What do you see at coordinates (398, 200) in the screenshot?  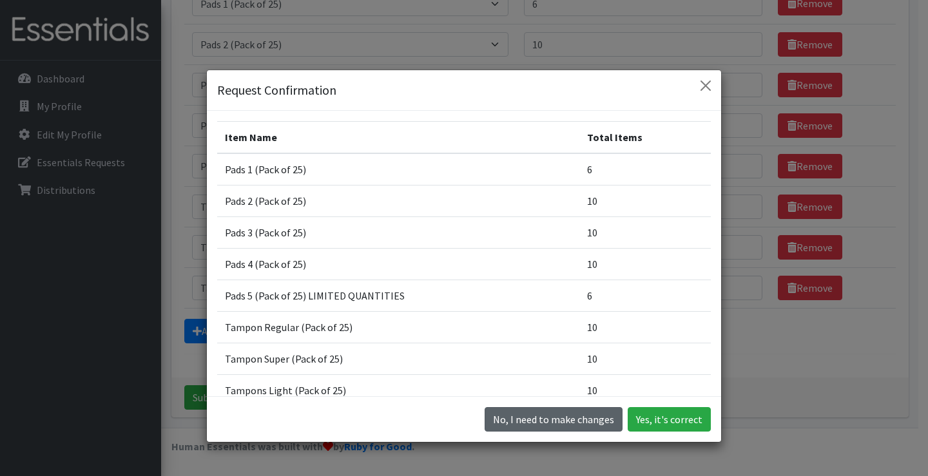 I see `td: Pads 2 (Pack of 25)` at bounding box center [398, 200].